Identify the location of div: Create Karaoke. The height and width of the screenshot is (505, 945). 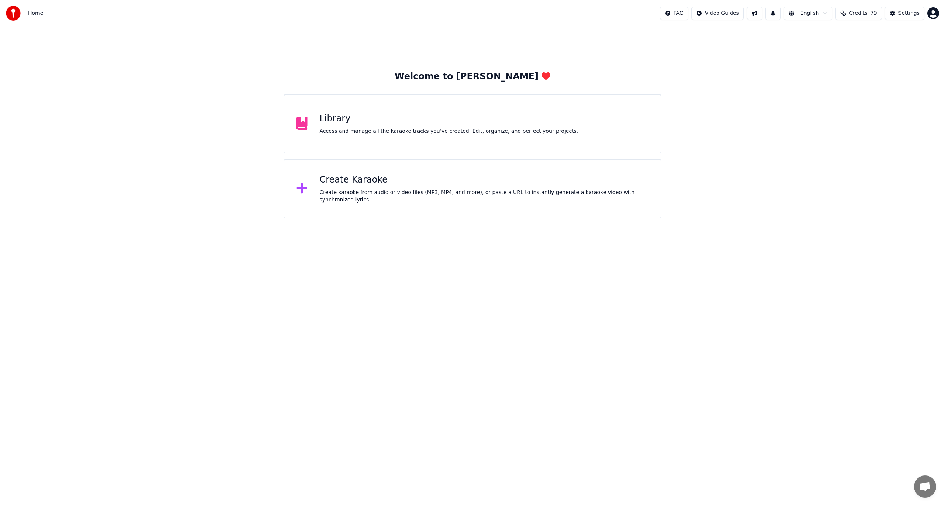
(484, 180).